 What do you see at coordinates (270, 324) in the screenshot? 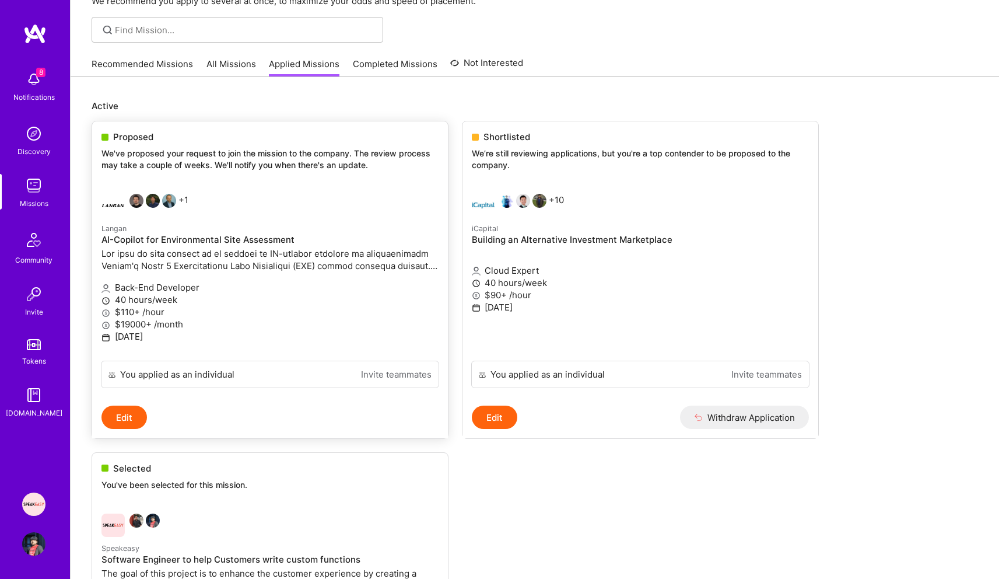
I see `p: $19000+ /month` at bounding box center [270, 324].